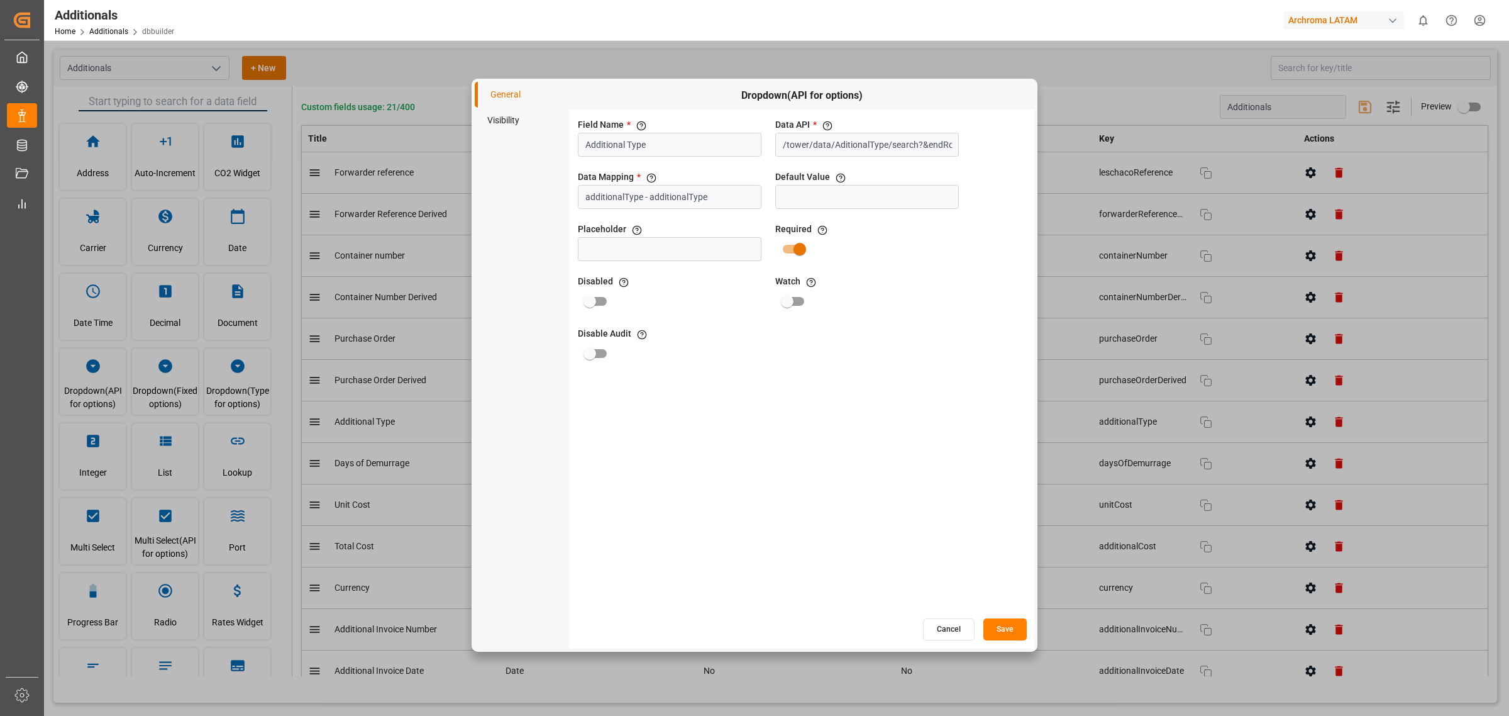  What do you see at coordinates (114, 15) in the screenshot?
I see `div: Additionals` at bounding box center [114, 15].